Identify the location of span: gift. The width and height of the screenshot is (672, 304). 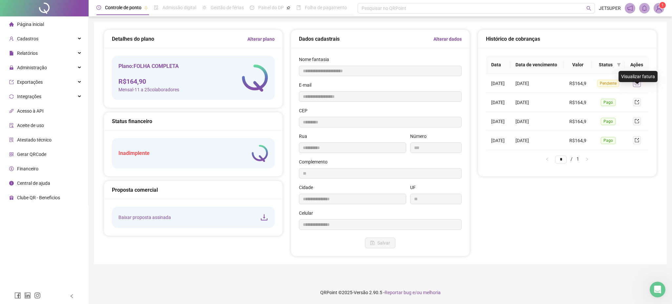
(11, 198).